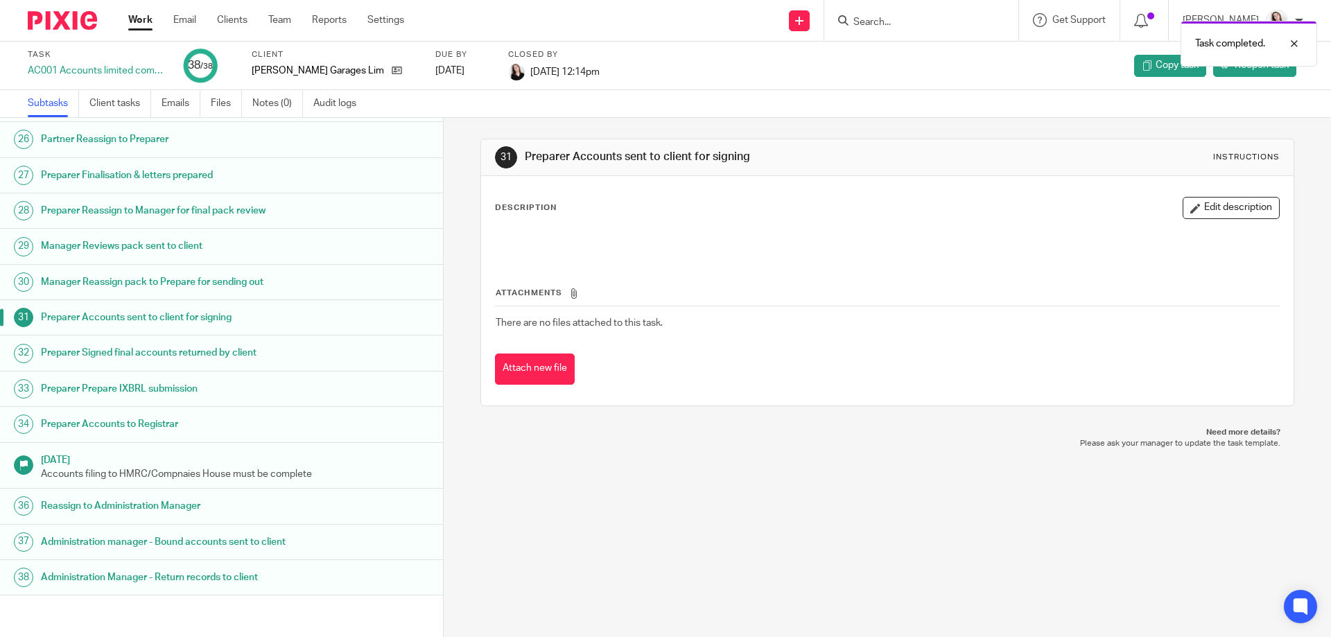 The width and height of the screenshot is (1331, 637). Describe the element at coordinates (886, 432) in the screenshot. I see `p: Need more details?` at that location.